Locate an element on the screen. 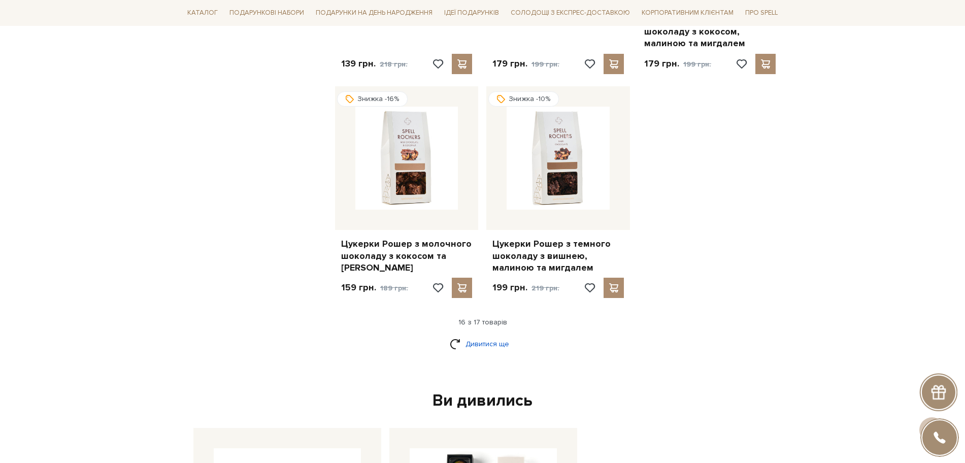  p: 139 грн. is located at coordinates (374, 64).